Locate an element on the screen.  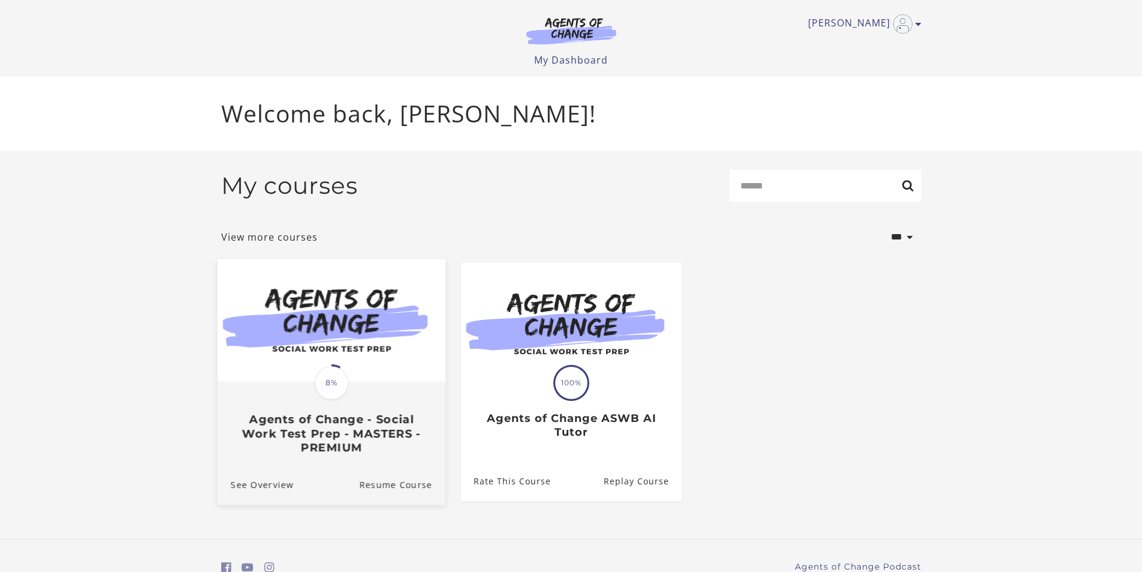
a: My Dashboard is located at coordinates (571, 60).